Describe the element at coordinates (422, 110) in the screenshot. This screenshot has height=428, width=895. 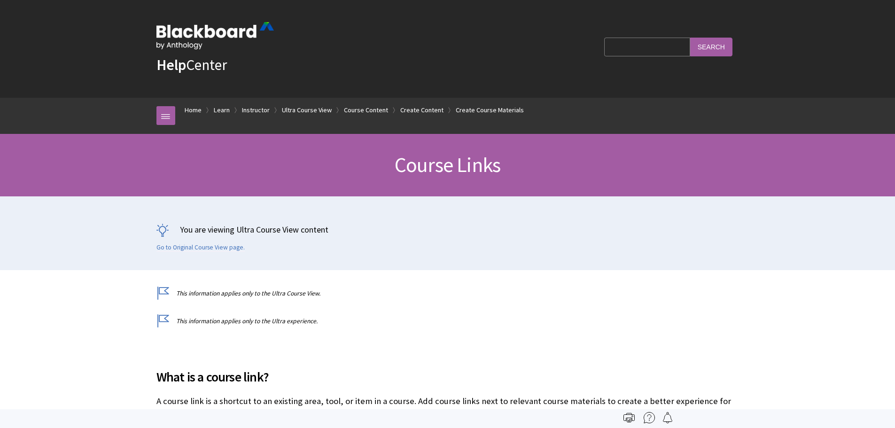
I see `a: Create Content` at that location.